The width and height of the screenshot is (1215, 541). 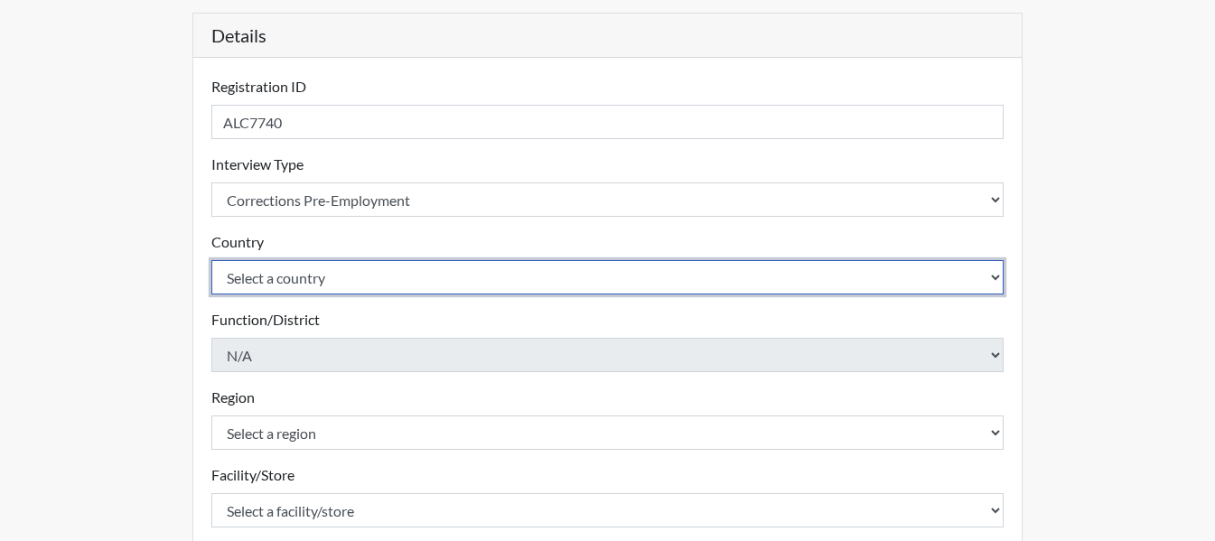 I want to click on input: Insert a Registration ID, which needs to be a unique alphanumeric value for each interviewee, so click(x=608, y=122).